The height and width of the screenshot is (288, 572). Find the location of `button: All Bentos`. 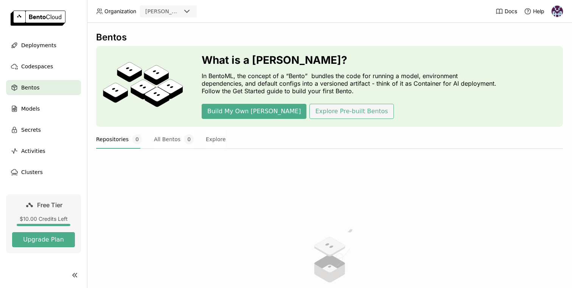

button: All Bentos is located at coordinates (174, 139).